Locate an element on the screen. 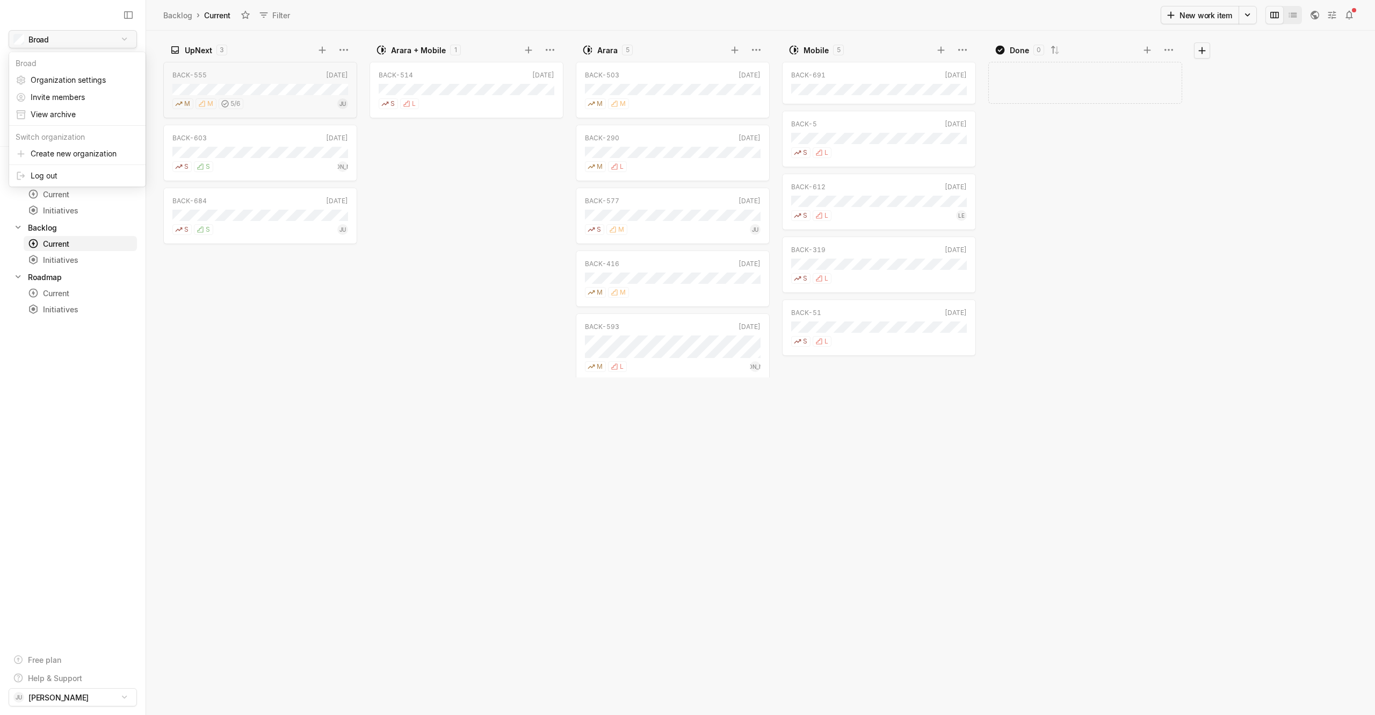 The image size is (1375, 715). span: Create new organization is located at coordinates (85, 154).